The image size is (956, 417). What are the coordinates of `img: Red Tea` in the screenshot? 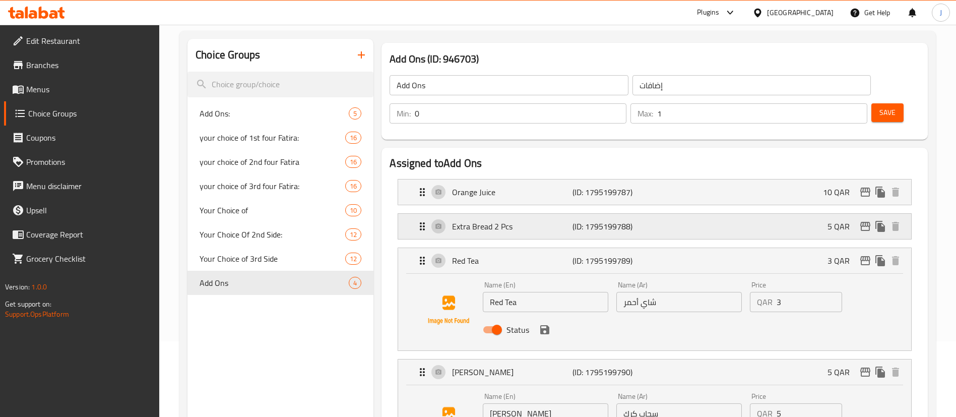 It's located at (449, 310).